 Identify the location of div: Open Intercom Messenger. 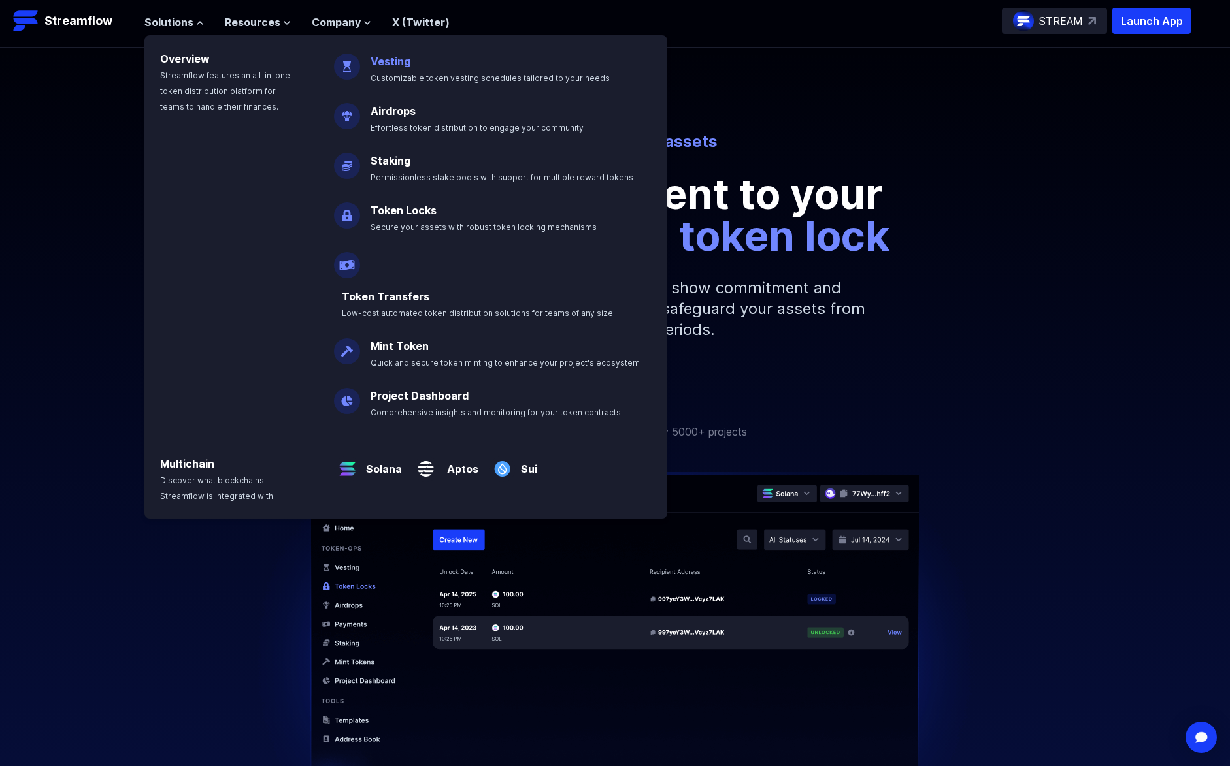
(1201, 738).